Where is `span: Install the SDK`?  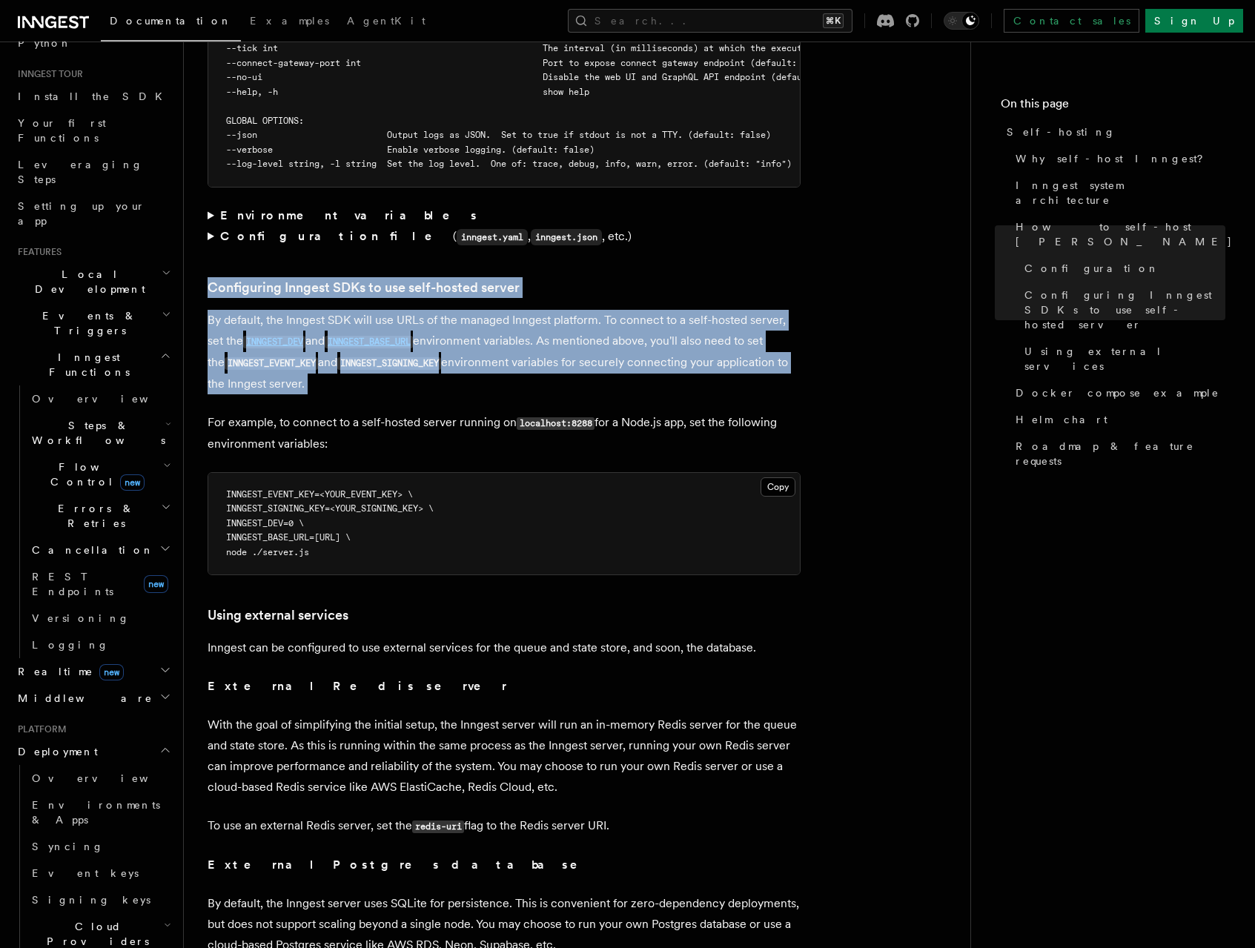 span: Install the SDK is located at coordinates (94, 96).